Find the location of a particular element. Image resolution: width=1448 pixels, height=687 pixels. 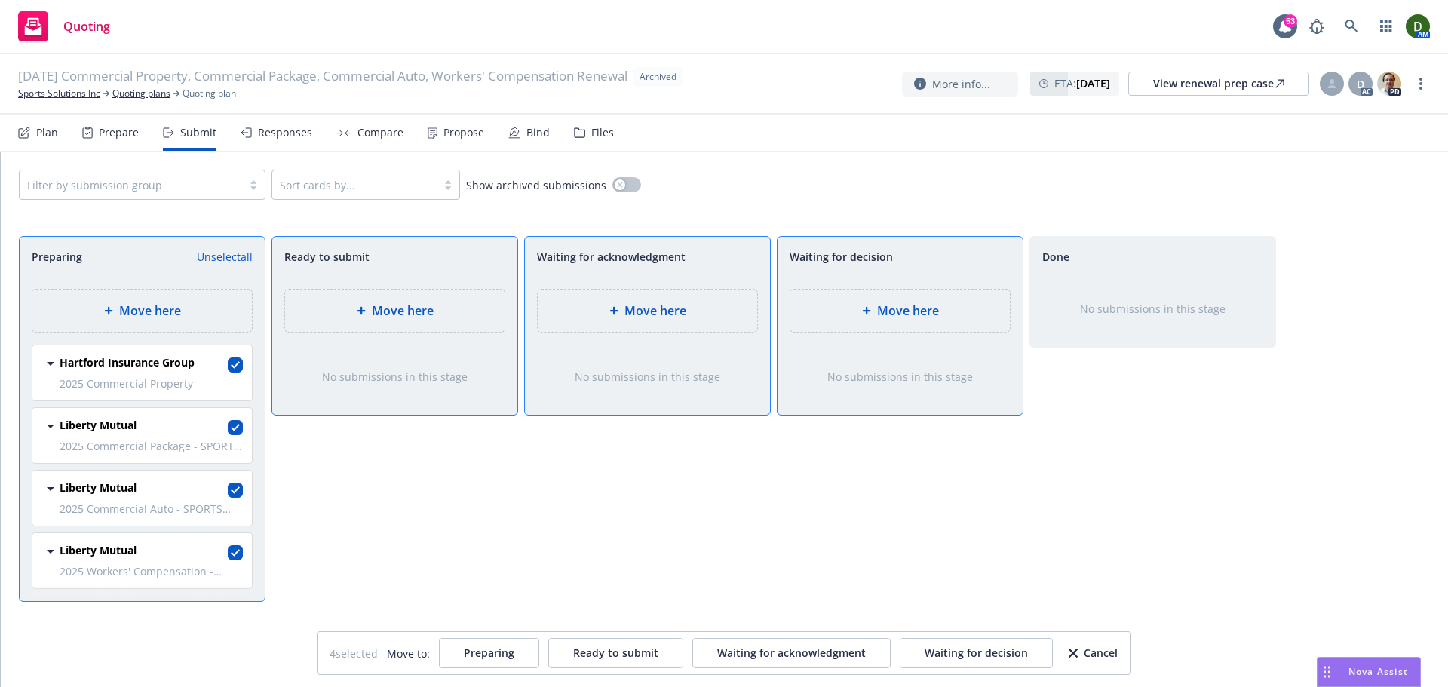

a: View renewal prep case is located at coordinates (1219, 84).